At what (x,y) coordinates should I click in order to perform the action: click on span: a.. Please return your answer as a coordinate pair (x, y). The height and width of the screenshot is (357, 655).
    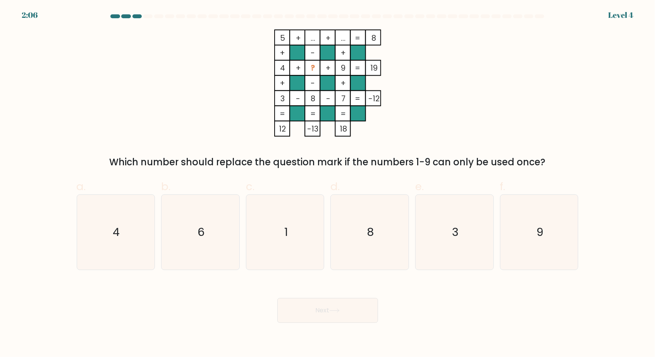
    Looking at the image, I should click on (81, 186).